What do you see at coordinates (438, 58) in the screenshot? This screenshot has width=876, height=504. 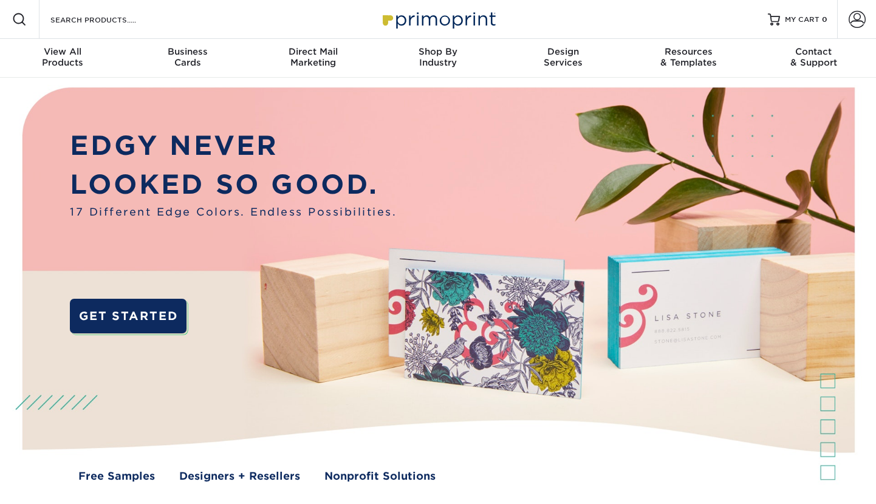 I see `a: Shop ByIndustry` at bounding box center [438, 58].